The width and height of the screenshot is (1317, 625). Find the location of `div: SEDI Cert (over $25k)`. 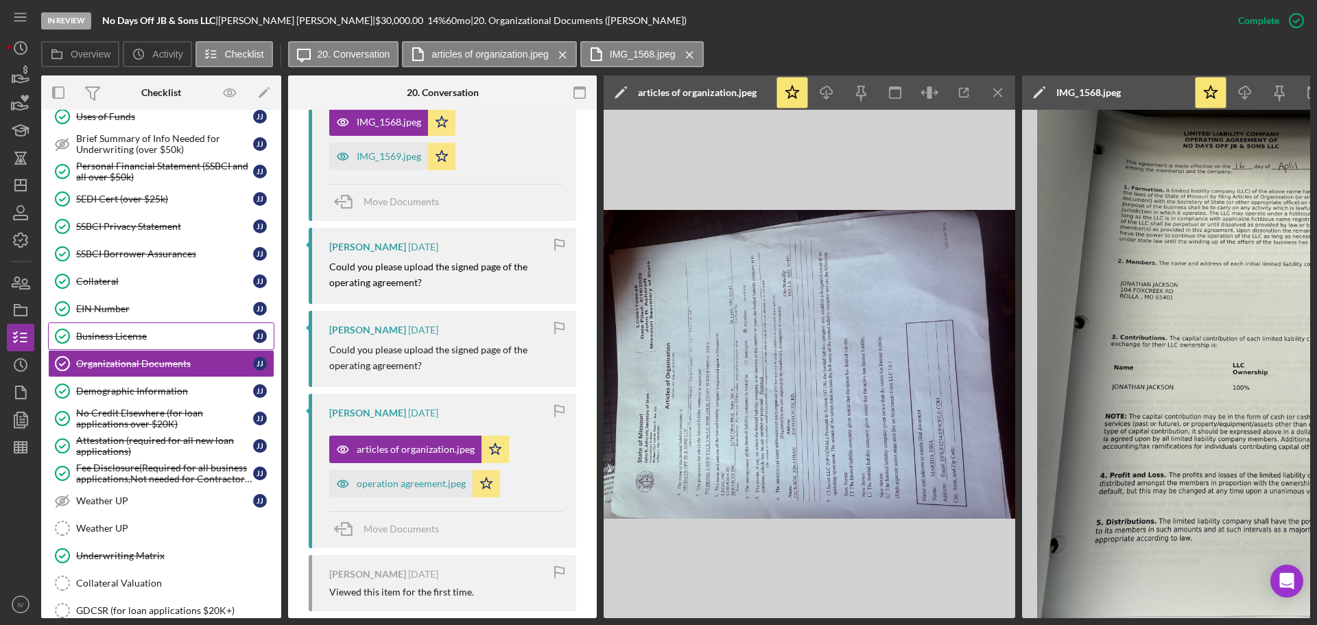

div: SEDI Cert (over $25k) is located at coordinates (165, 199).